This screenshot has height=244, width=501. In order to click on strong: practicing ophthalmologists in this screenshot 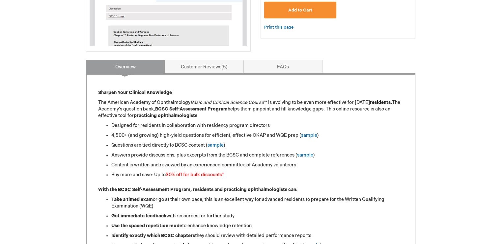, I will do `click(165, 116)`.